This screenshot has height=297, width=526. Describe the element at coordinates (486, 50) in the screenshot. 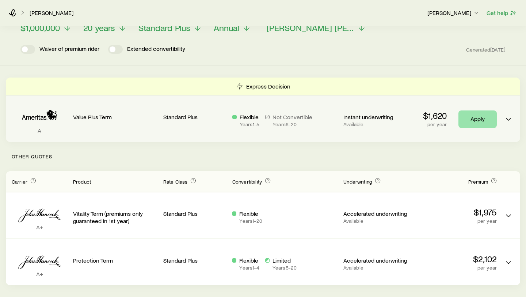

I see `span: Generated` at that location.